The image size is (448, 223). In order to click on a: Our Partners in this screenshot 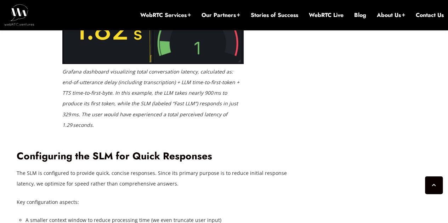, I will do `click(221, 15)`.